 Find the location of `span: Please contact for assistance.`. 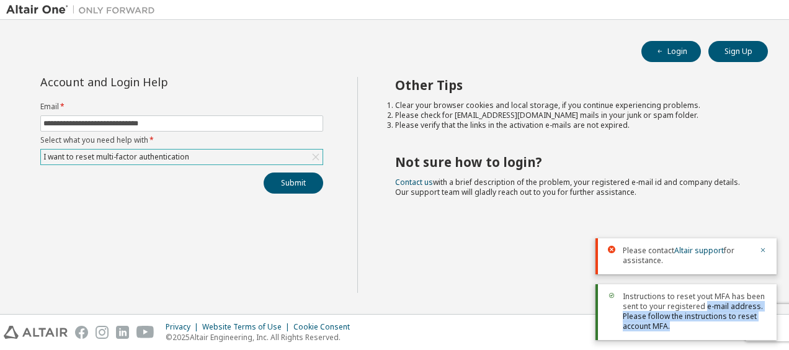

span: Please contact for assistance. is located at coordinates (687, 255).